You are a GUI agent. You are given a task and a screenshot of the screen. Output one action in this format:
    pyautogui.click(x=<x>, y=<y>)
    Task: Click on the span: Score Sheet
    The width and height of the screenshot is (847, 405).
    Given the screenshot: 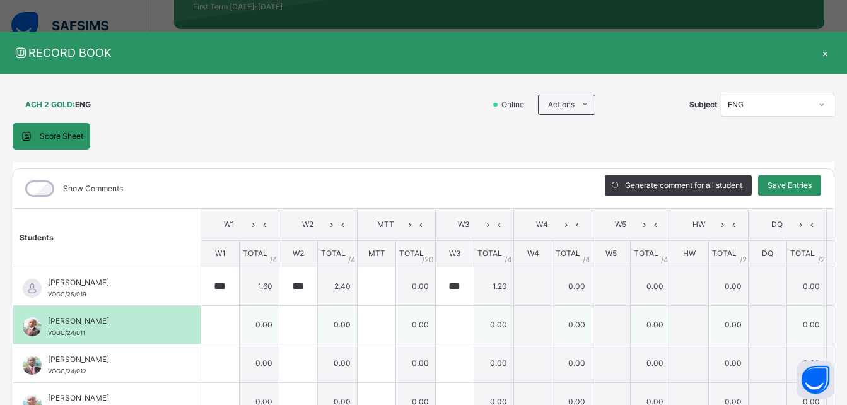 What is the action you would take?
    pyautogui.click(x=61, y=136)
    